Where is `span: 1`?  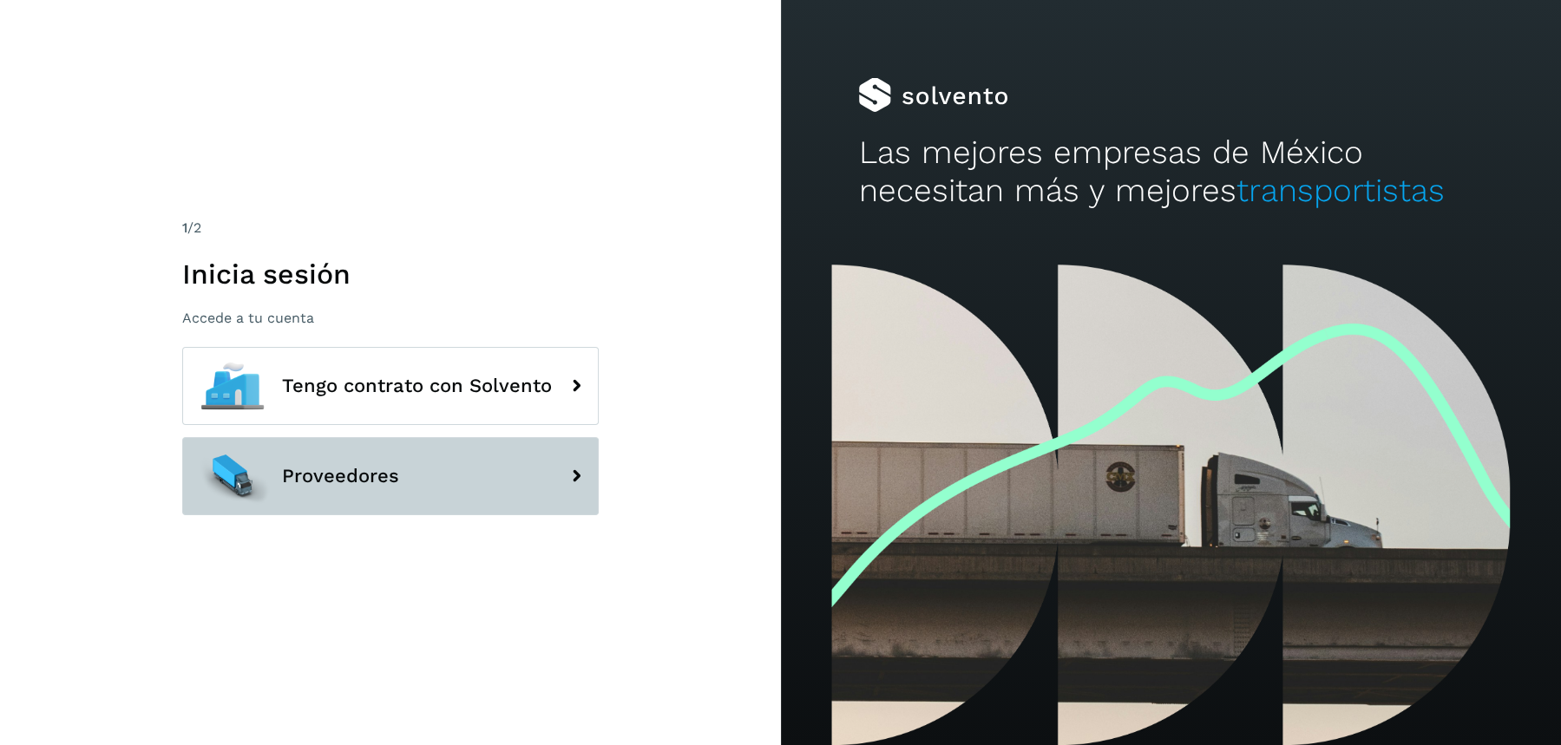 span: 1 is located at coordinates (185, 227).